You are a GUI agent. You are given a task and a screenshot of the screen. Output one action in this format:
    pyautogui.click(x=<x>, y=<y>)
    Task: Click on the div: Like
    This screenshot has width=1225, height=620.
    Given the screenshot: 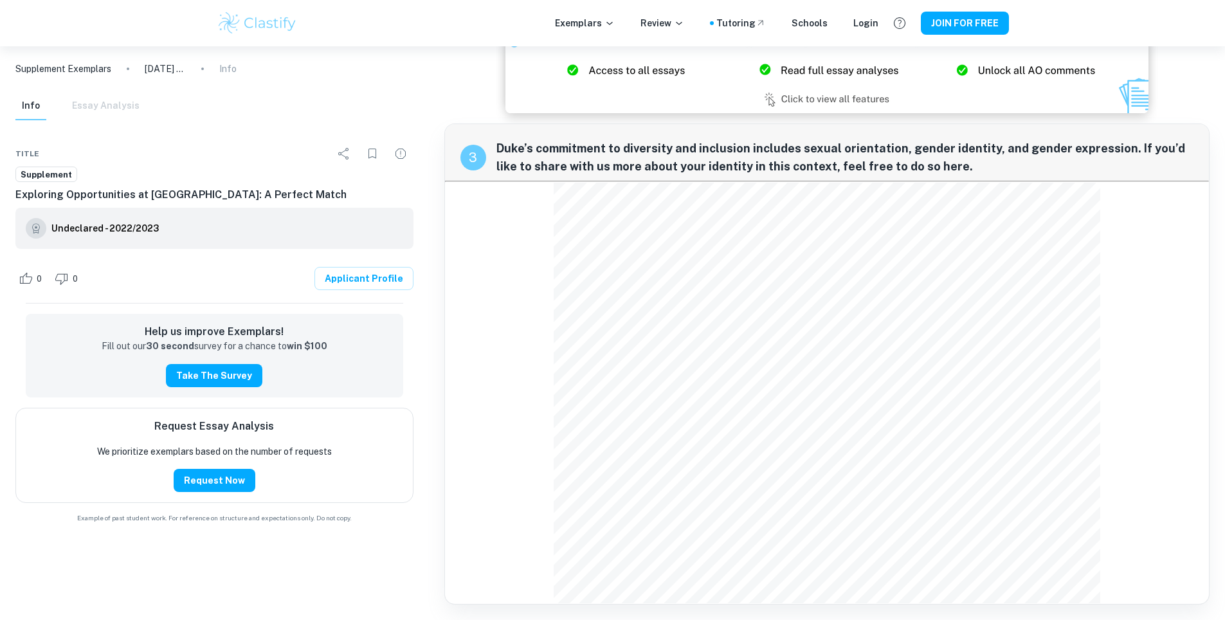 What is the action you would take?
    pyautogui.click(x=32, y=278)
    